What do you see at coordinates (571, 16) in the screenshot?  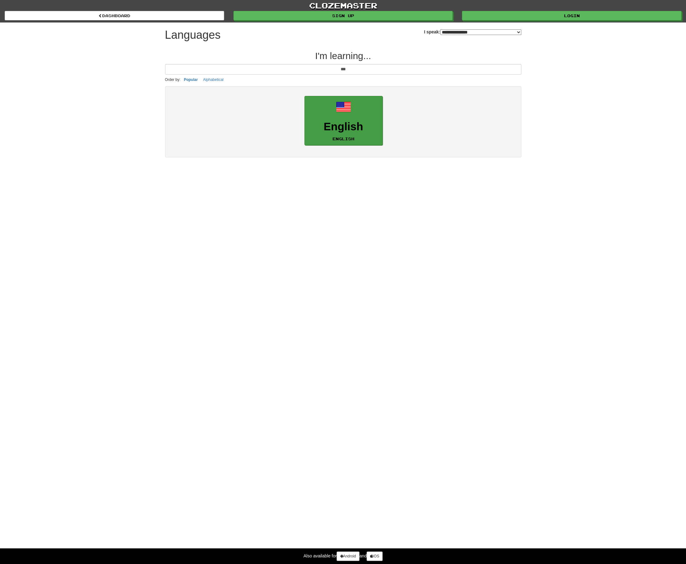 I see `a: Login` at bounding box center [571, 16].